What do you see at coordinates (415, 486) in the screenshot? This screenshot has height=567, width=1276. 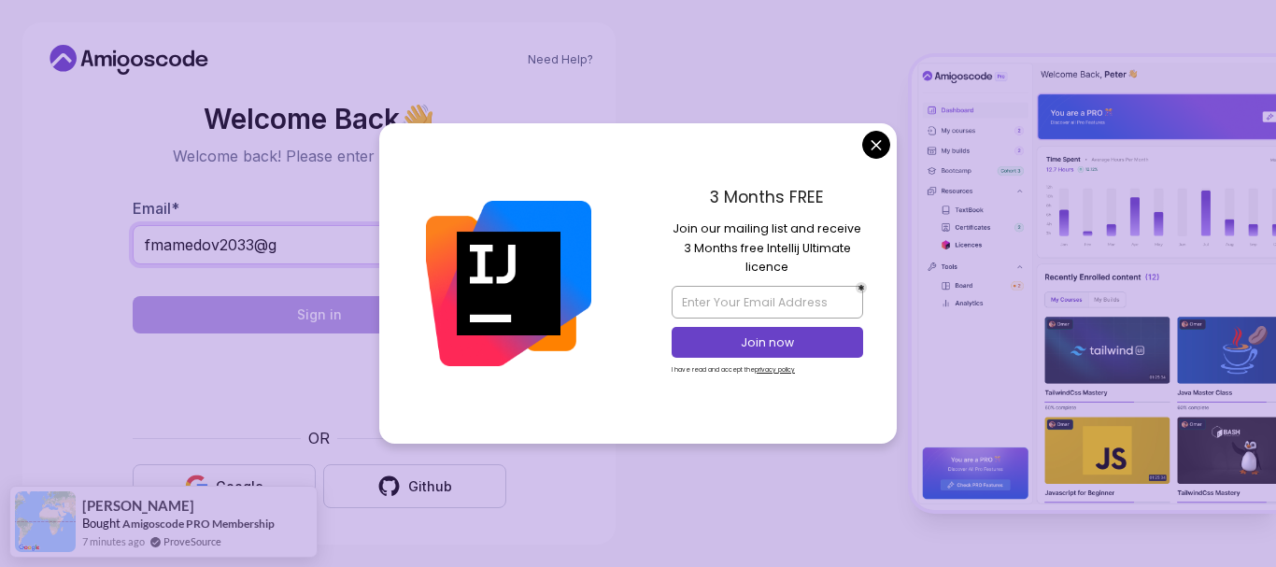 I see `button: Github` at bounding box center [415, 486].